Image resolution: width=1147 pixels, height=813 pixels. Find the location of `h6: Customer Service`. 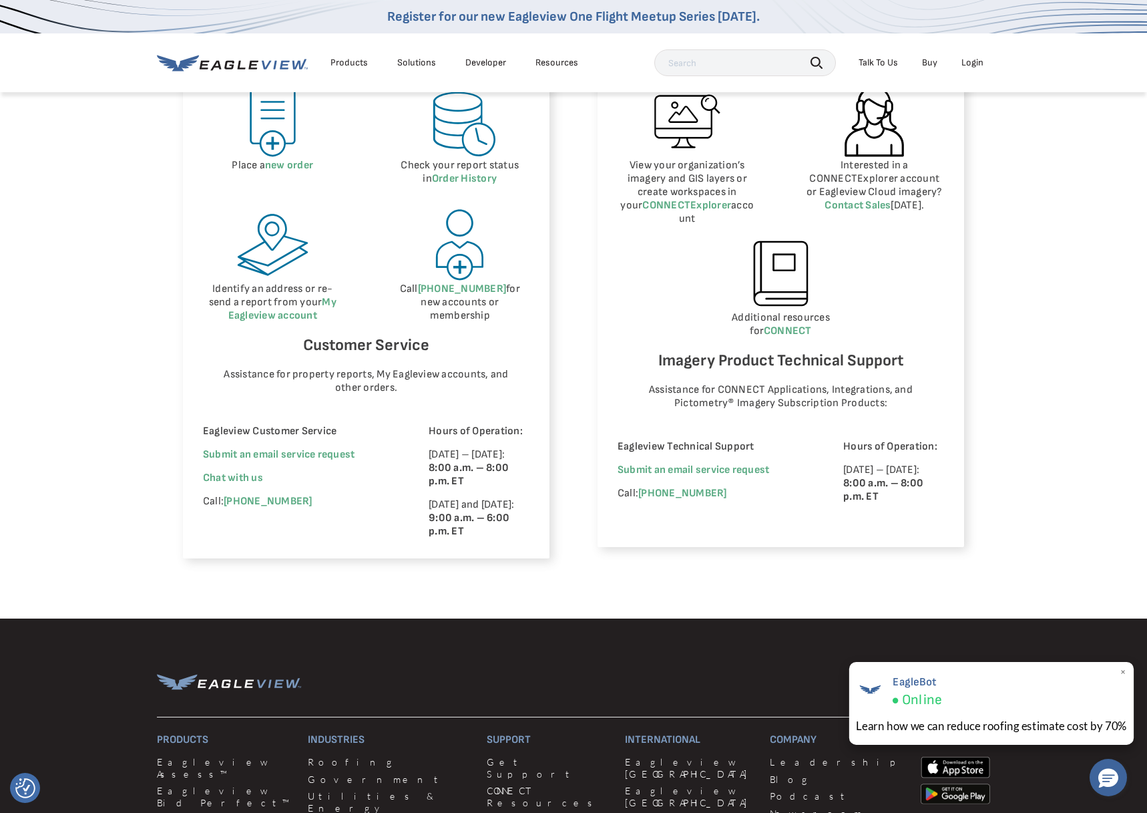

h6: Customer Service is located at coordinates (366, 345).